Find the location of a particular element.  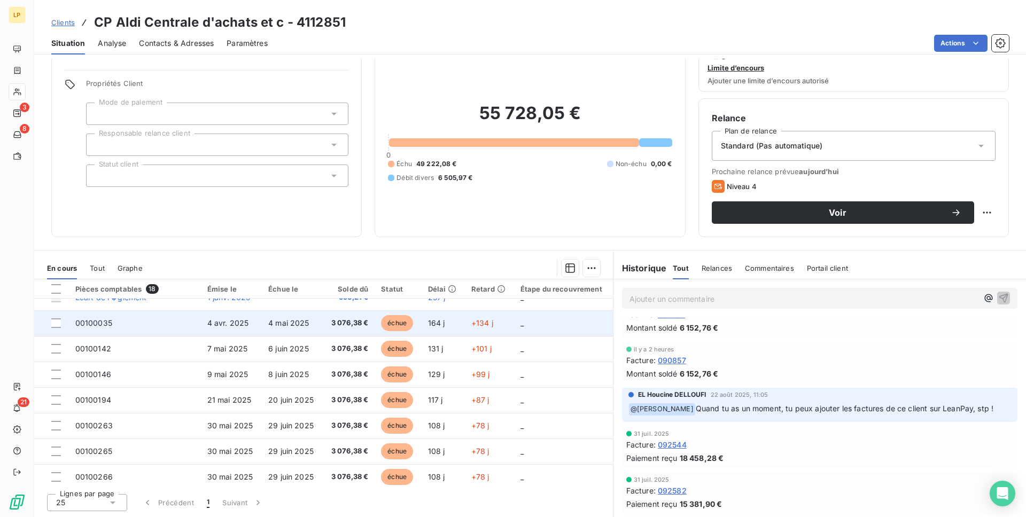

span: 00100146 is located at coordinates (93, 374).